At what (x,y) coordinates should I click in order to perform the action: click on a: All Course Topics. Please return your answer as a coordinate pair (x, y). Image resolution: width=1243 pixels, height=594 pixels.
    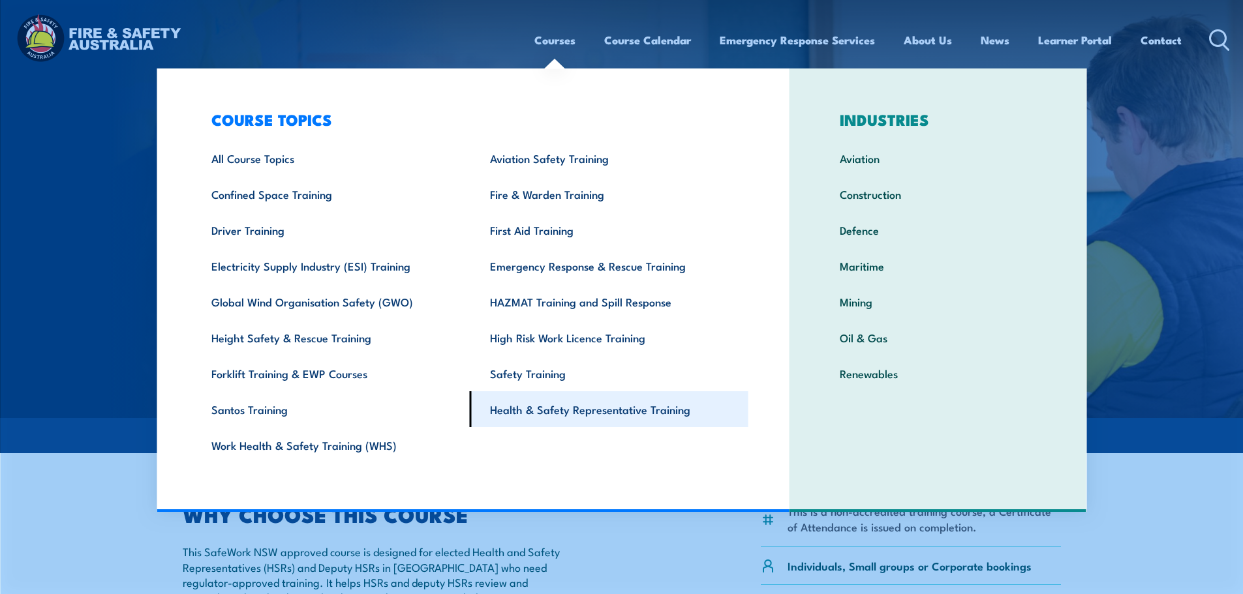
    Looking at the image, I should click on (330, 158).